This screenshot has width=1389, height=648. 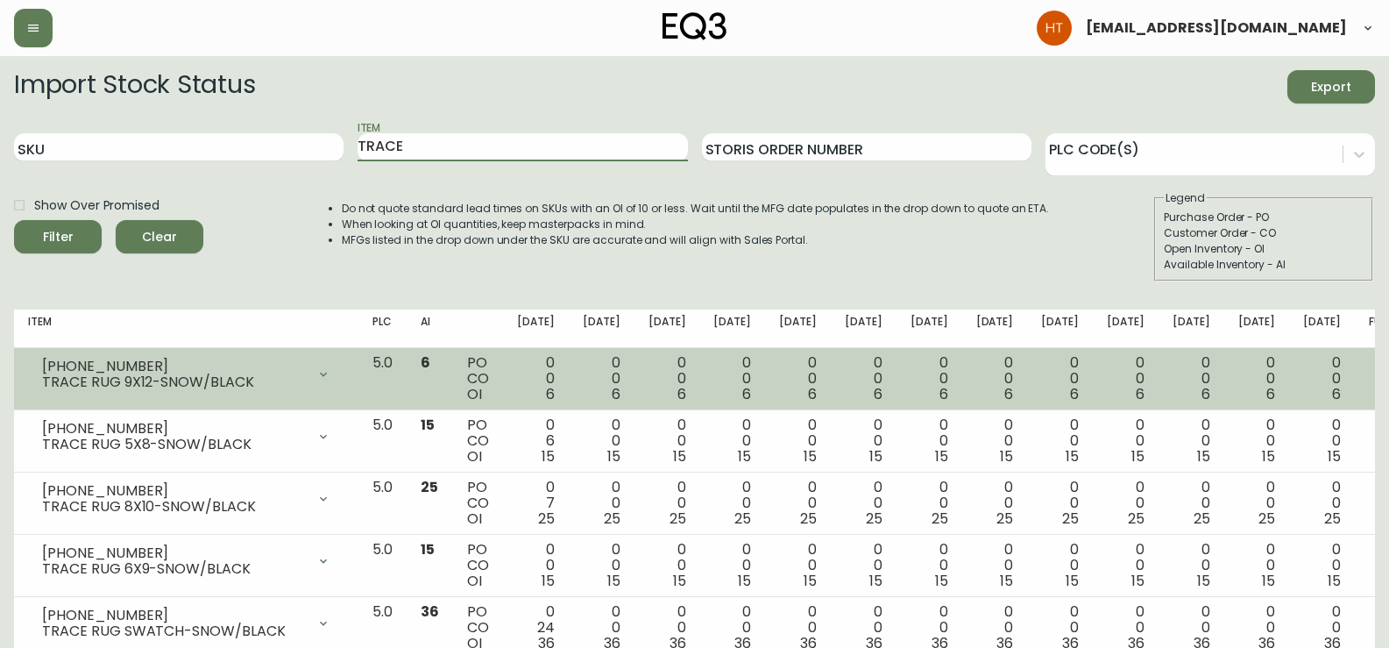 What do you see at coordinates (536, 441) in the screenshot?
I see `div: 0 6` at bounding box center [536, 441].